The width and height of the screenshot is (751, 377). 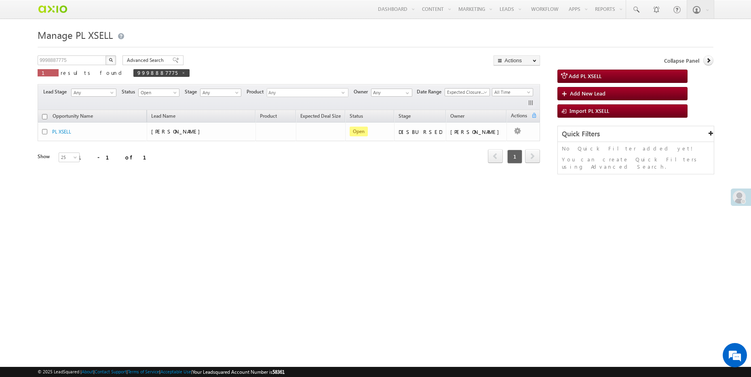 I want to click on span: 58361, so click(x=278, y=371).